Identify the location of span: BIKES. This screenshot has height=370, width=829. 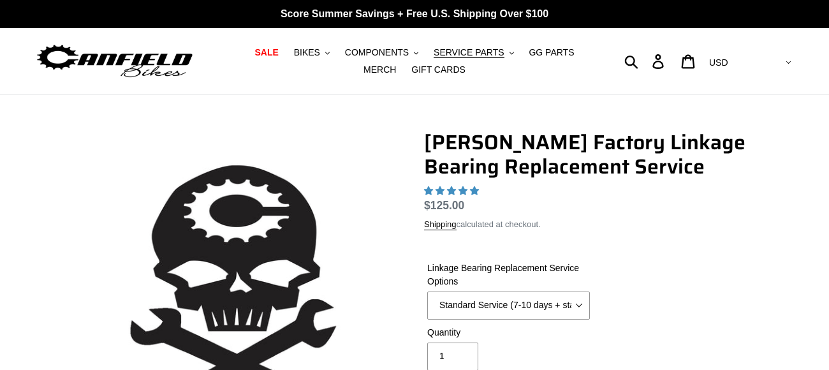
(307, 52).